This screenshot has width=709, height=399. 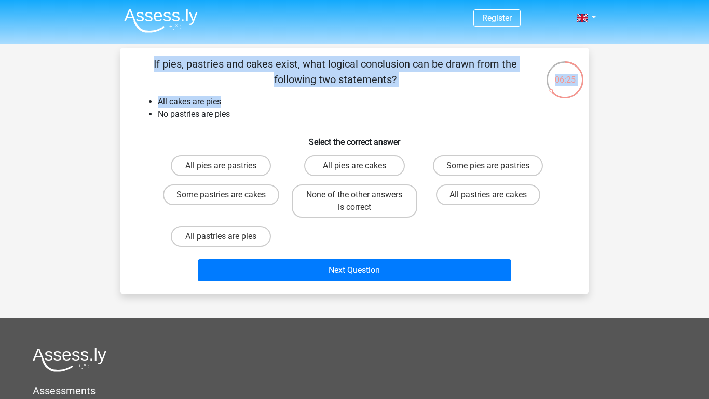 I want to click on label: All pastries are cakes, so click(x=488, y=195).